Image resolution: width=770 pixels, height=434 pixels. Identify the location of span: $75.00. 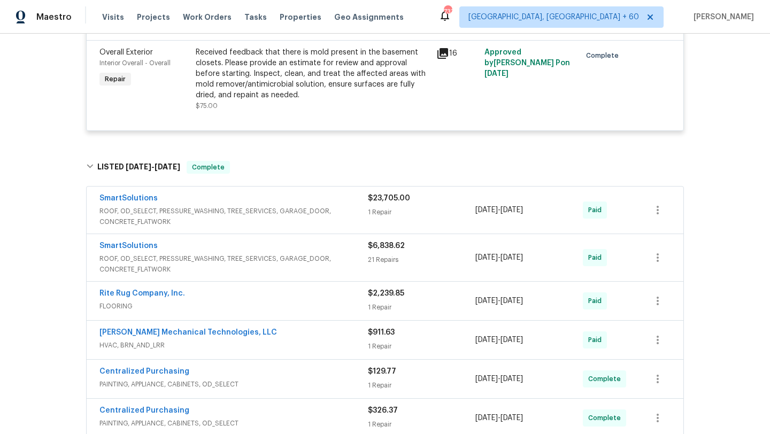
(206, 106).